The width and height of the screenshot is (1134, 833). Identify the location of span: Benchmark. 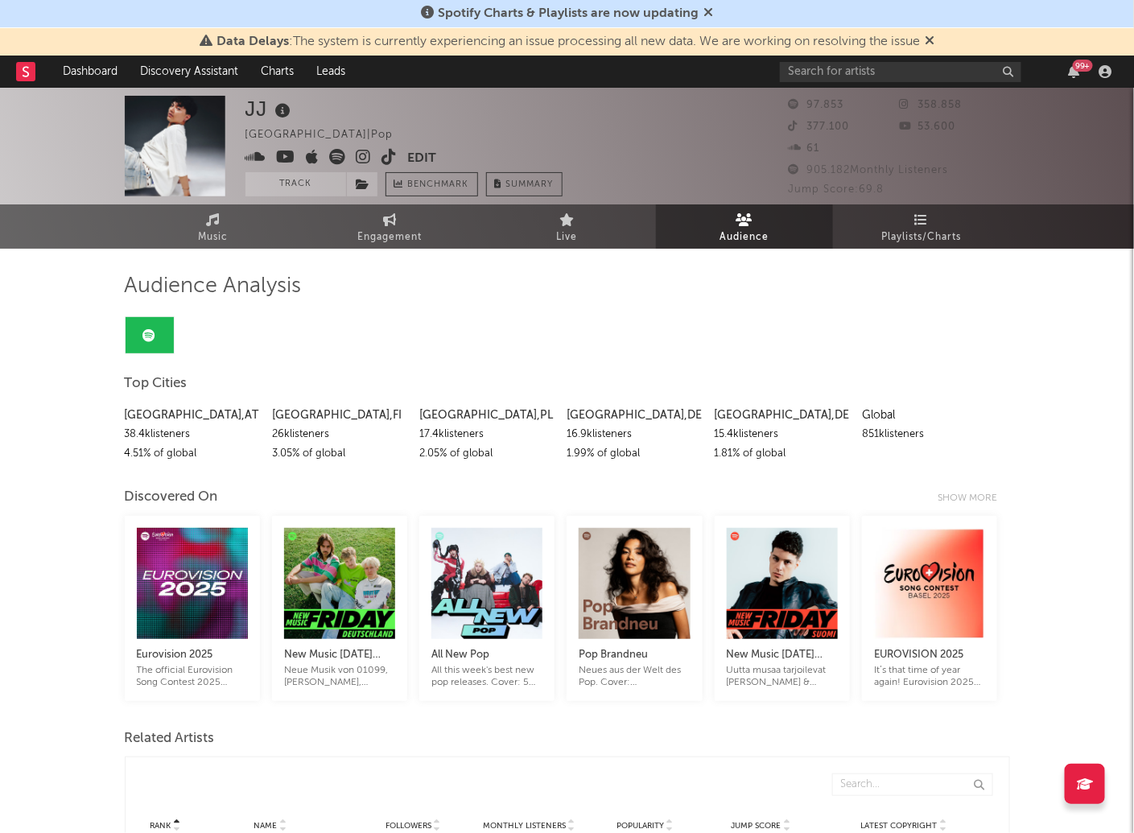
(439, 185).